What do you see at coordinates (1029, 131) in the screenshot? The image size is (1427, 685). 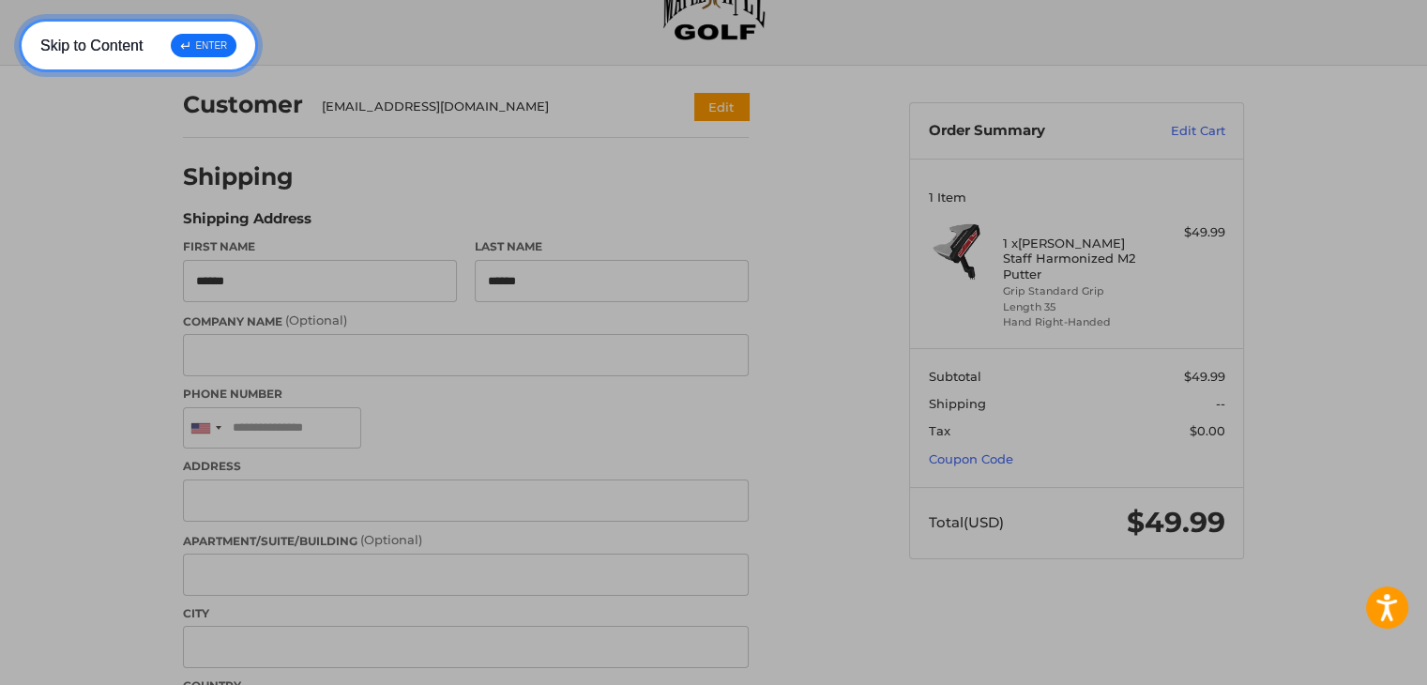 I see `h3: Order Summary` at bounding box center [1029, 131].